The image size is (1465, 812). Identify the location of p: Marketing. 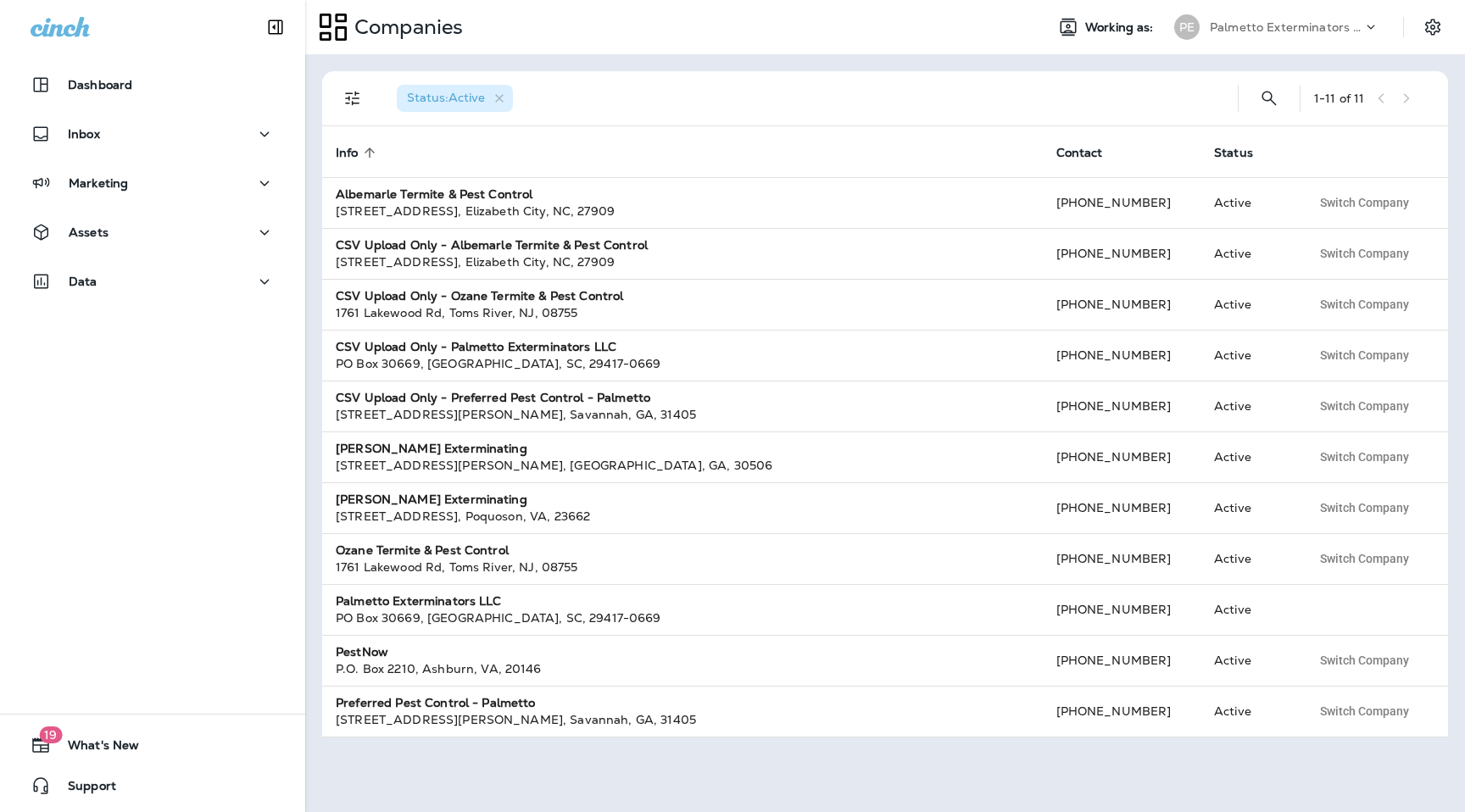
(99, 183).